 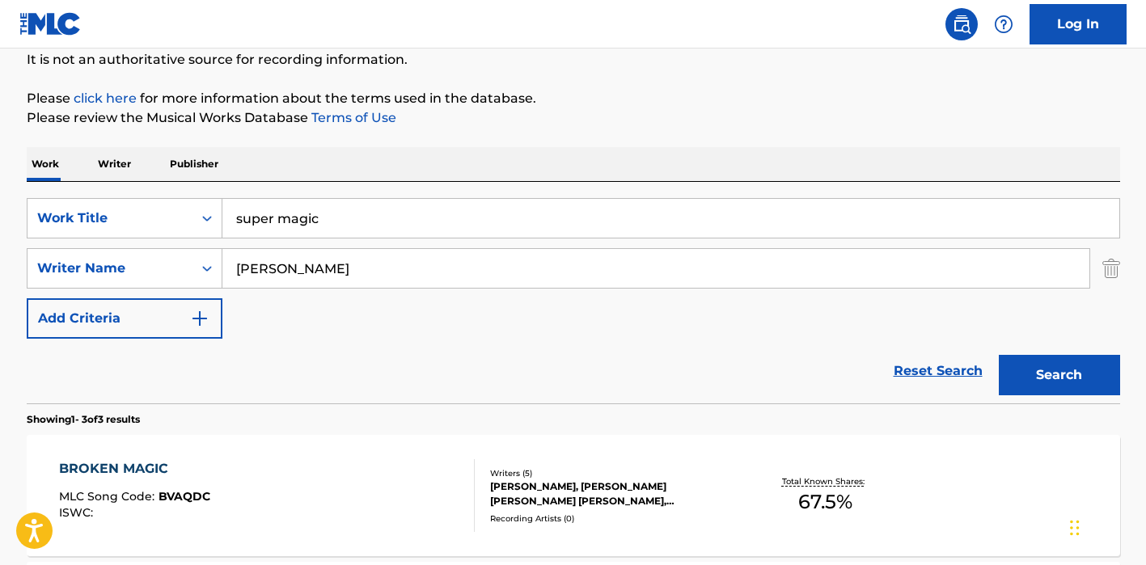 I want to click on div: Work Title, so click(x=110, y=218).